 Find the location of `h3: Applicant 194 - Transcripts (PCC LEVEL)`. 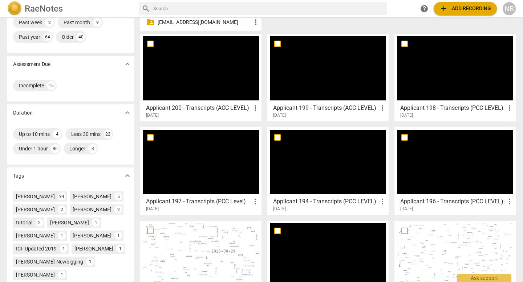

h3: Applicant 194 - Transcripts (PCC LEVEL) is located at coordinates (325, 202).